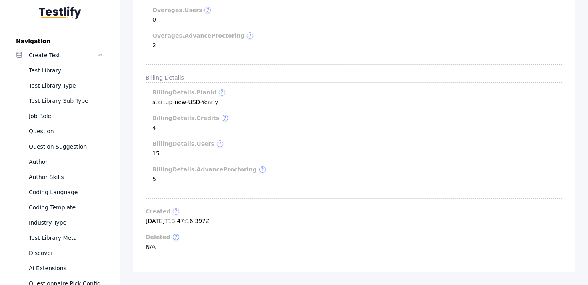 The image size is (588, 285). Describe the element at coordinates (60, 86) in the screenshot. I see `a: Test Library Type` at that location.